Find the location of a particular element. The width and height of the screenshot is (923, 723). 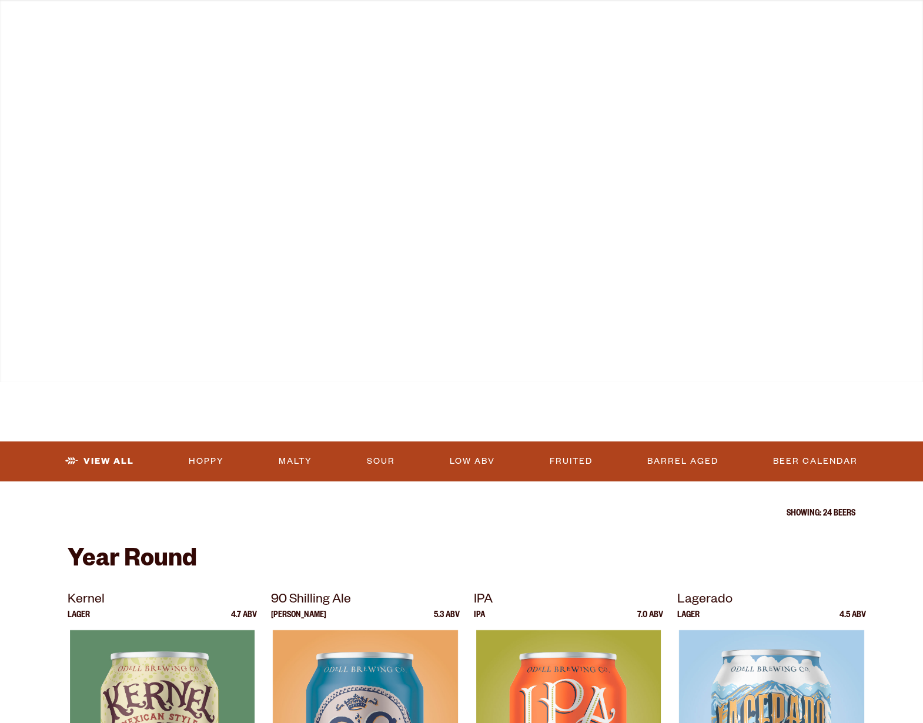

a: Beer is located at coordinates (71, 21).